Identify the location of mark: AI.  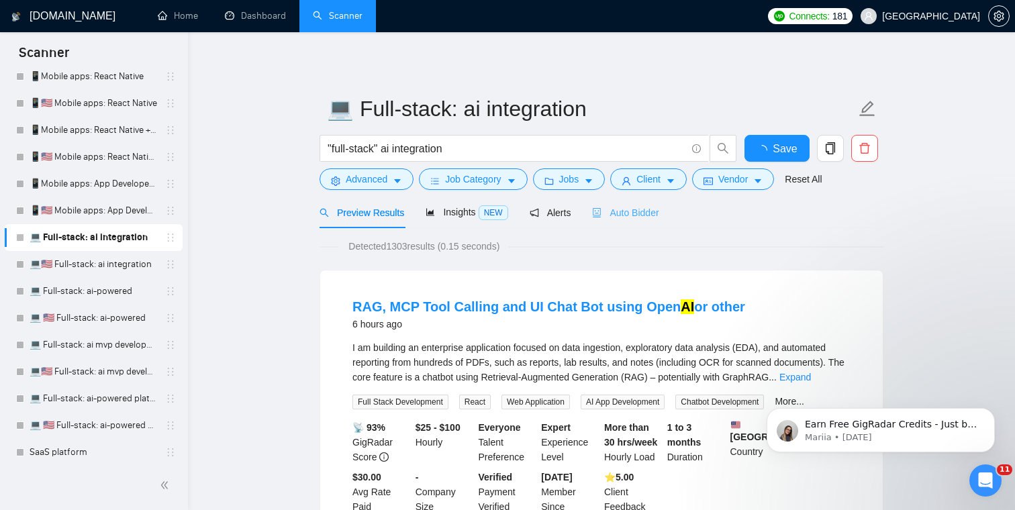
(688, 307).